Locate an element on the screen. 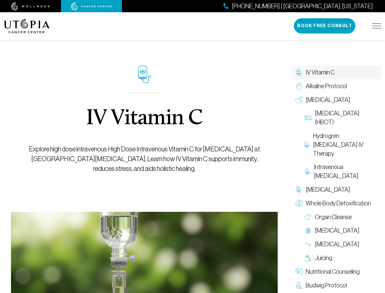 The image size is (385, 293). img: Juicing is located at coordinates (309, 258).